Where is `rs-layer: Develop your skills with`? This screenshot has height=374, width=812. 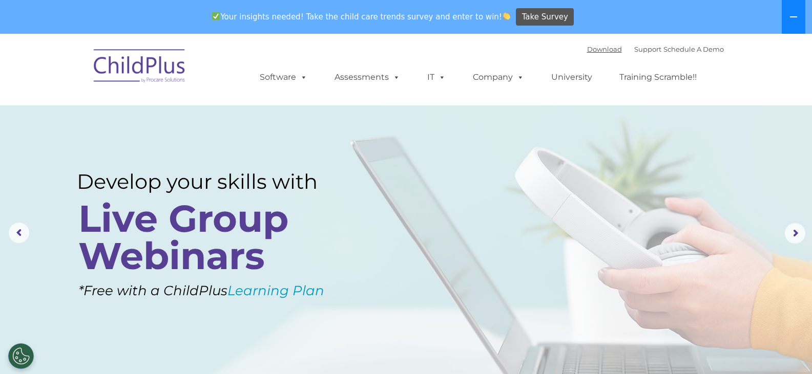 rs-layer: Develop your skills with is located at coordinates (211, 181).